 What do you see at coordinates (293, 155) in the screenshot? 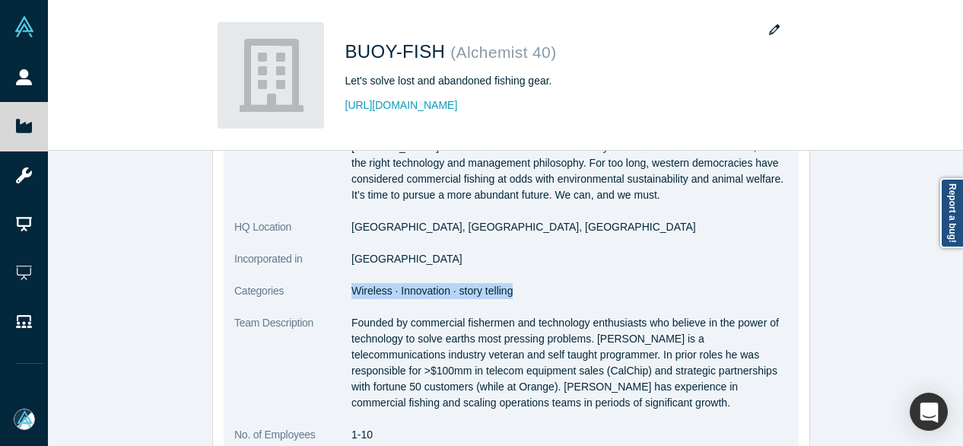
I see `dt: Description` at bounding box center [293, 155].